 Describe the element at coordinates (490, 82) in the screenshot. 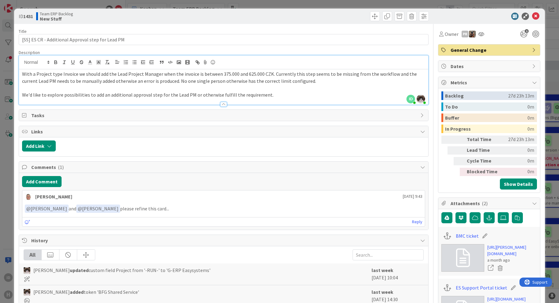

I see `span: Metrics` at that location.